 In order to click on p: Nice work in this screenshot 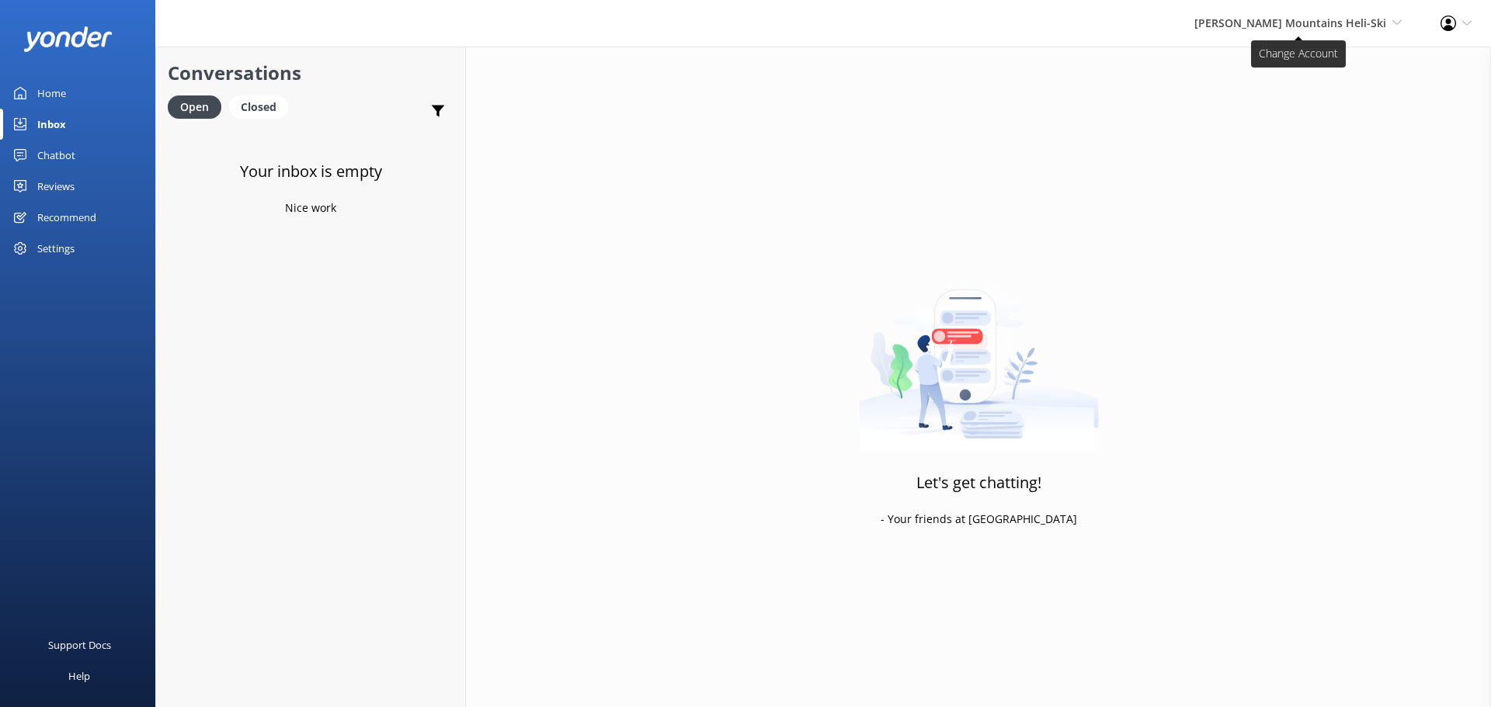, I will do `click(311, 208)`.